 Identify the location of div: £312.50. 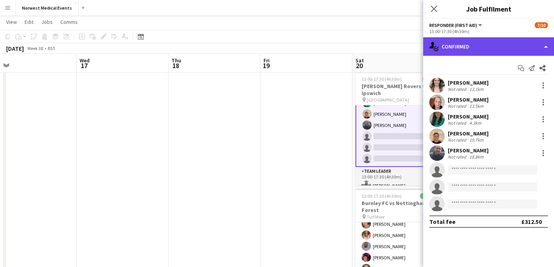
(531, 222).